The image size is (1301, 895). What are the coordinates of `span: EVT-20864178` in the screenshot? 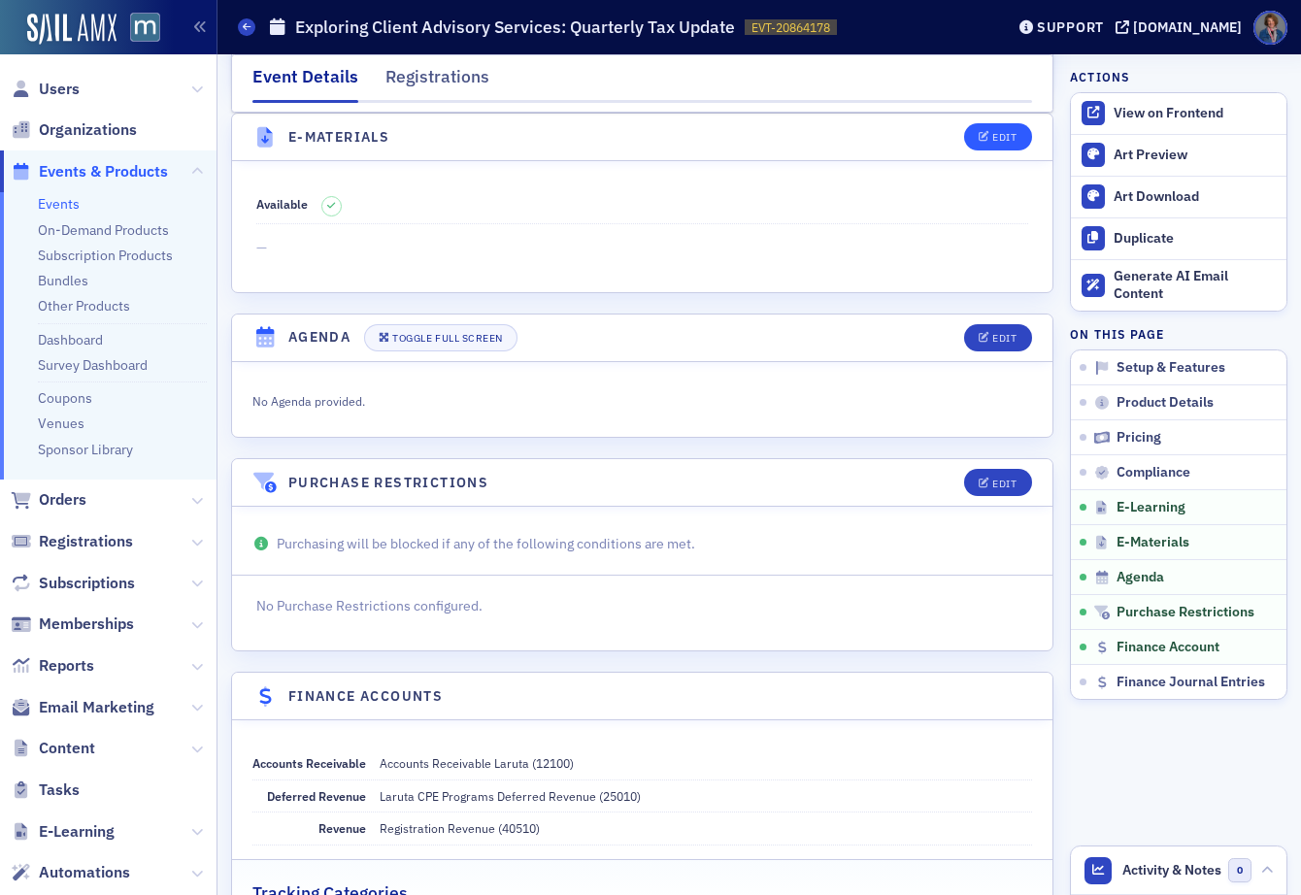 It's located at (790, 27).